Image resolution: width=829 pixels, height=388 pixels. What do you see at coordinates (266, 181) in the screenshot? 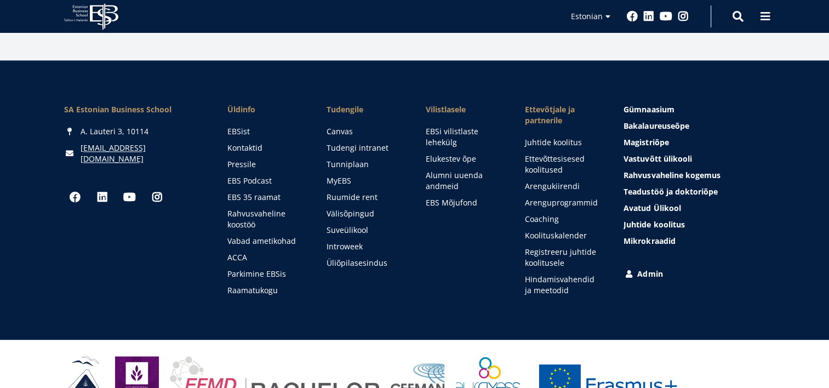
I see `a: EBS Podcast` at bounding box center [266, 181].